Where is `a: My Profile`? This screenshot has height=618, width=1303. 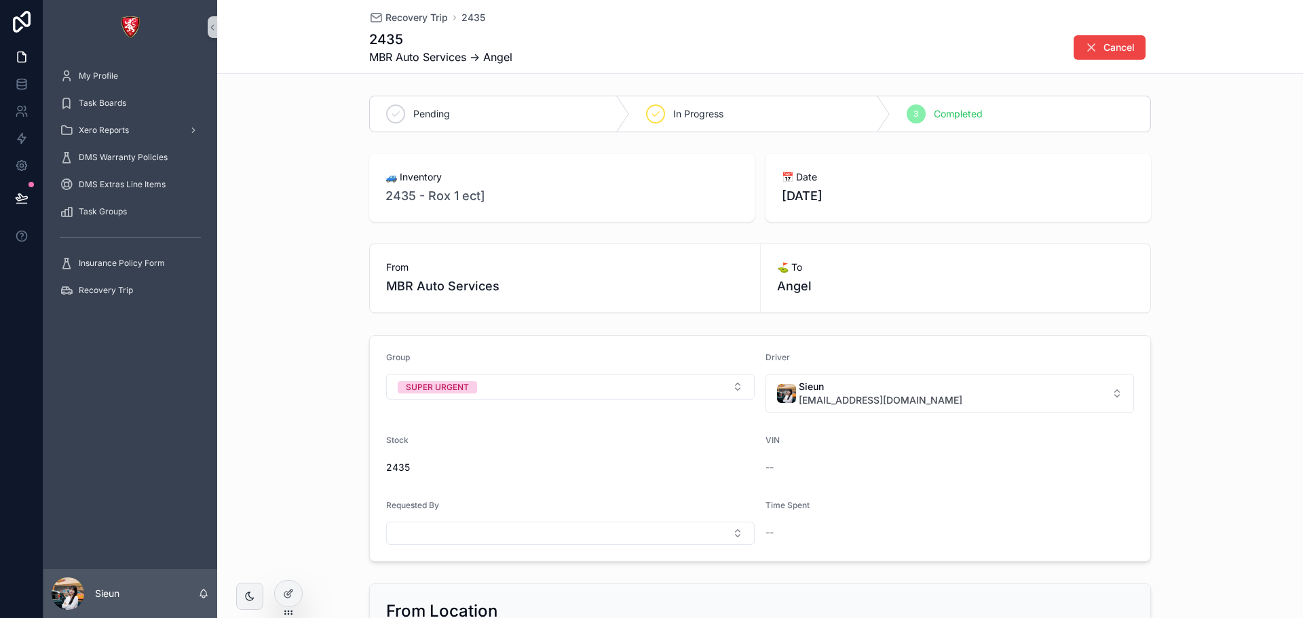 a: My Profile is located at coordinates (130, 76).